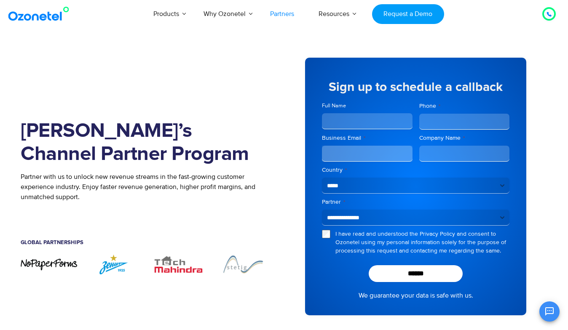 The height and width of the screenshot is (330, 568). What do you see at coordinates (146, 187) in the screenshot?
I see `p: Partner with us to unlock new revenue streams in the fast-growing customer experience industry. E...` at bounding box center [146, 187].